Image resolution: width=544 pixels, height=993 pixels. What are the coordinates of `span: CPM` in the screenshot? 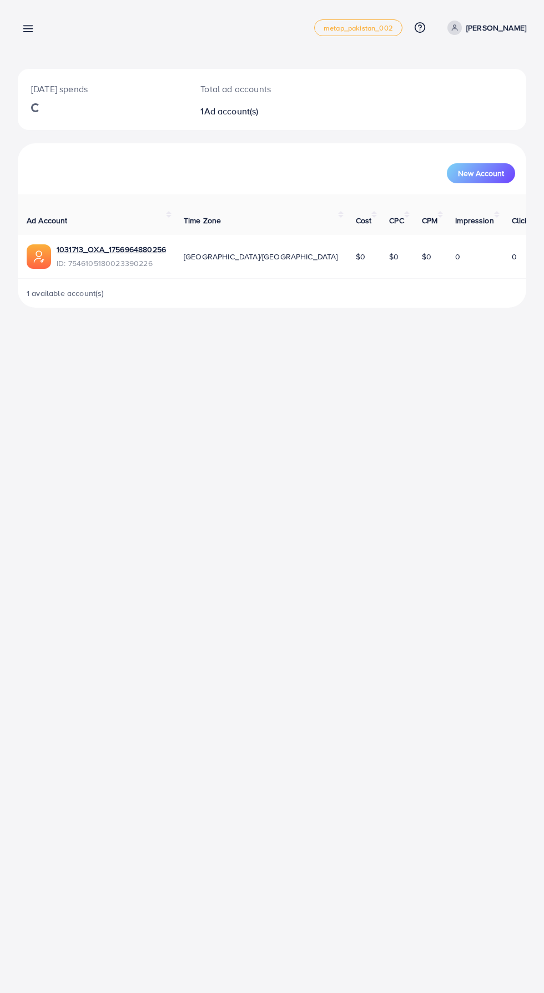 It's located at (430, 220).